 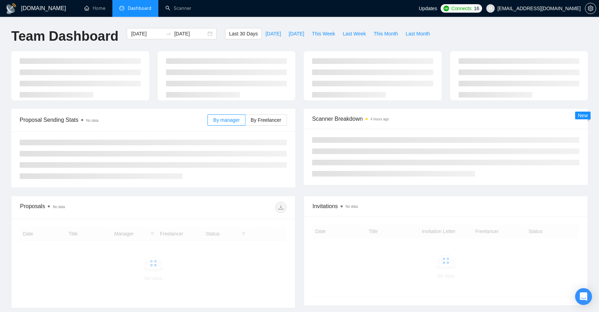 I want to click on span: Last Week, so click(x=354, y=34).